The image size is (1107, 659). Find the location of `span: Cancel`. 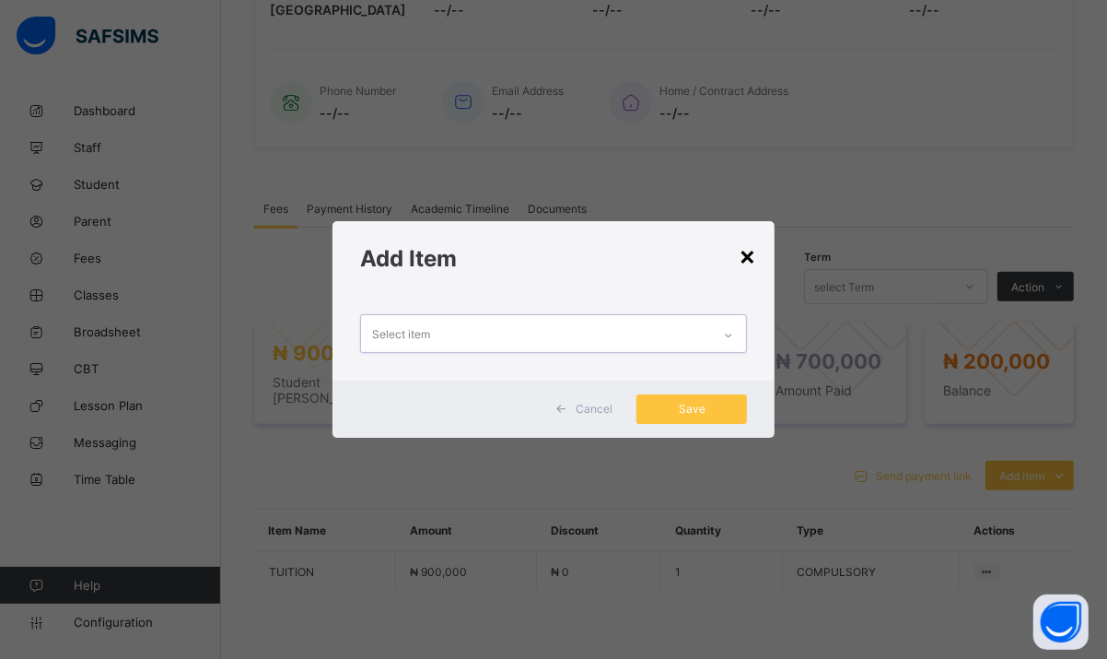

span: Cancel is located at coordinates (594, 408).